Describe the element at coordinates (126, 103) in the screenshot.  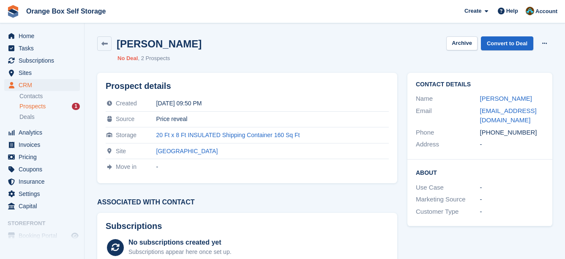
I see `span: Created` at that location.